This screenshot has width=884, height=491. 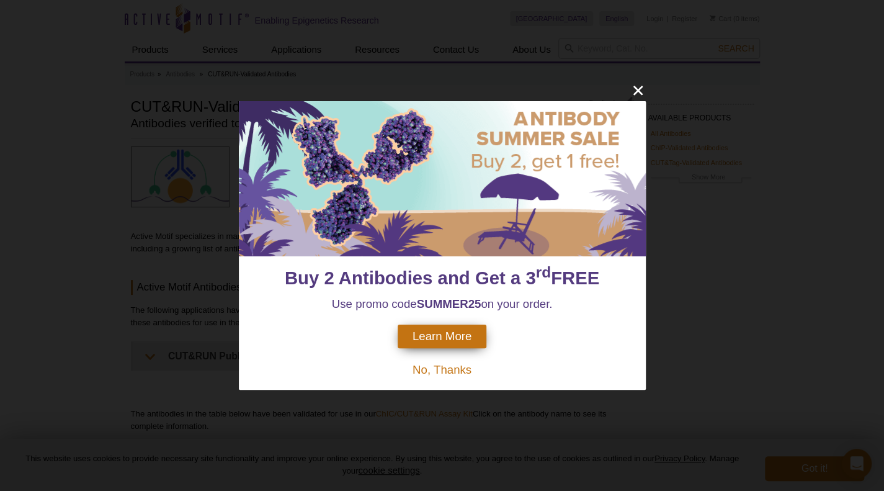 What do you see at coordinates (442, 277) in the screenshot?
I see `span: Buy 2 Antibodies and Get a 3 FREE` at bounding box center [442, 277].